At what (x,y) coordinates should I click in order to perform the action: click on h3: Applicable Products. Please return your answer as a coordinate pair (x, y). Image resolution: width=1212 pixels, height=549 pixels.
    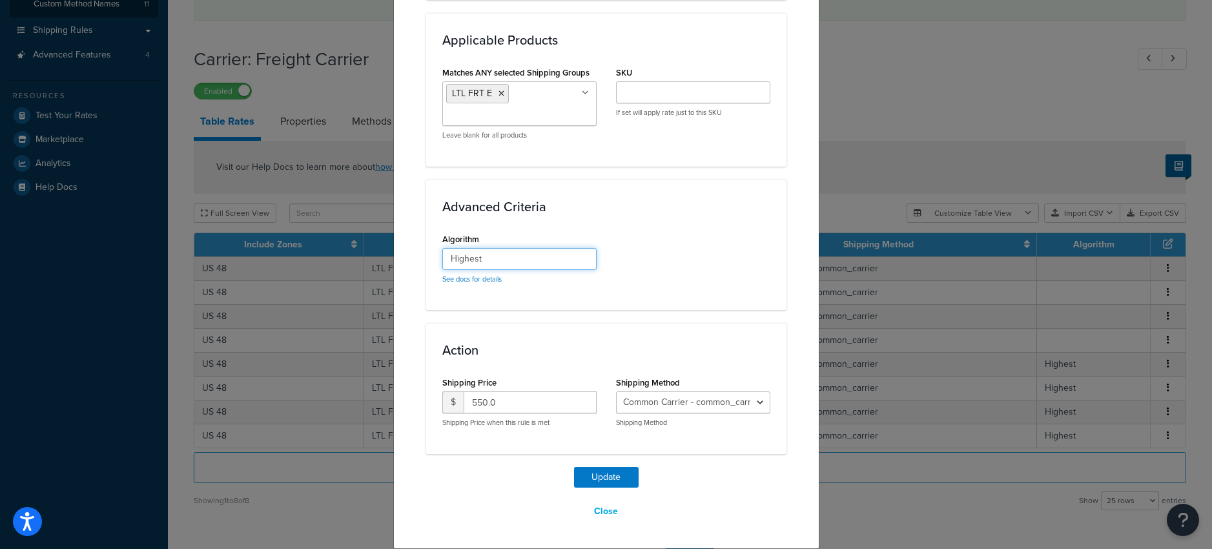
    Looking at the image, I should click on (606, 40).